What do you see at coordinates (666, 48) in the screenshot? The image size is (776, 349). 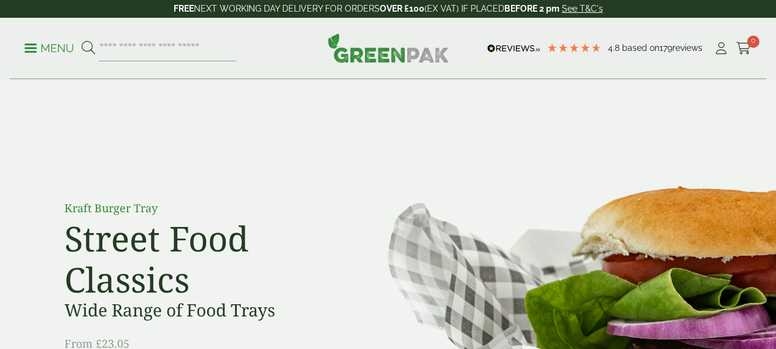 I see `span: 179` at bounding box center [666, 48].